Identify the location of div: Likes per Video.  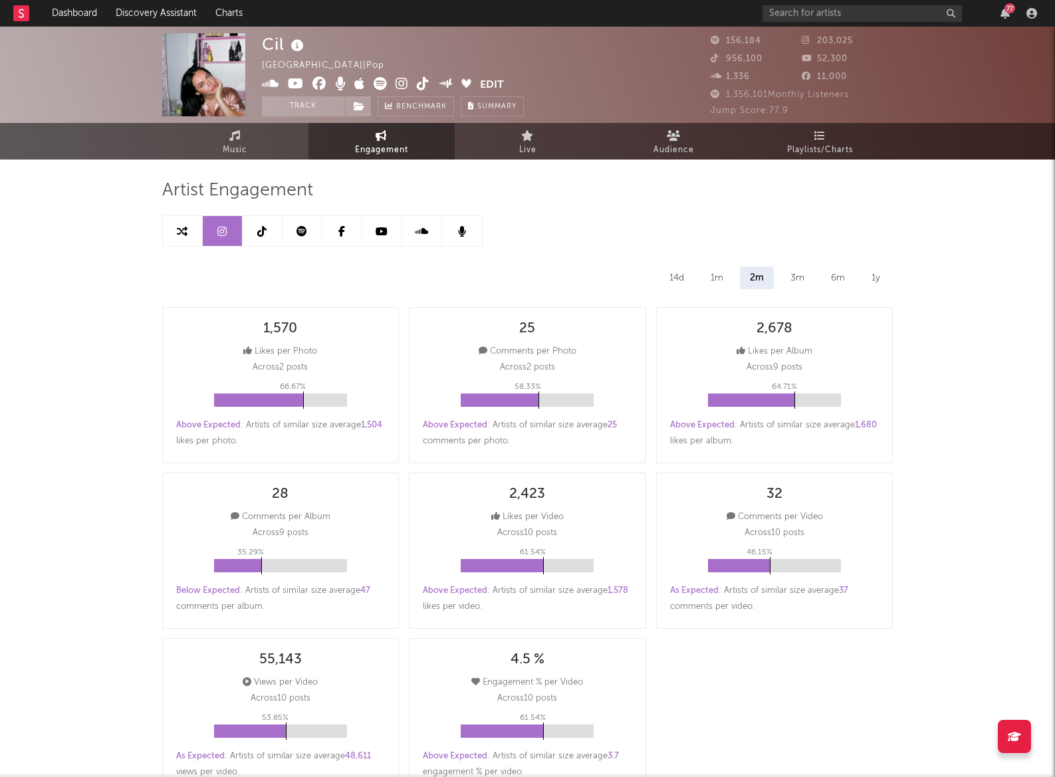
(527, 517).